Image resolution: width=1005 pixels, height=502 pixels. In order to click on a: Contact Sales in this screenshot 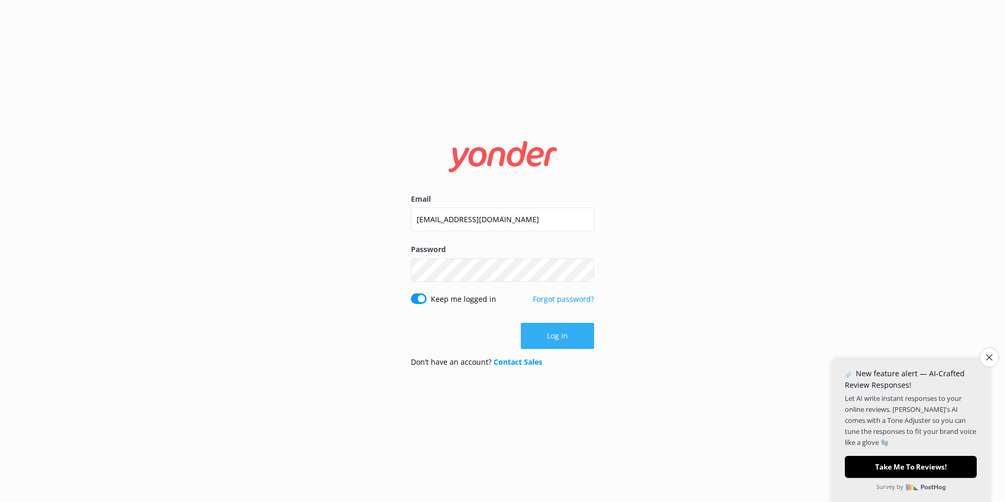, I will do `click(518, 361)`.